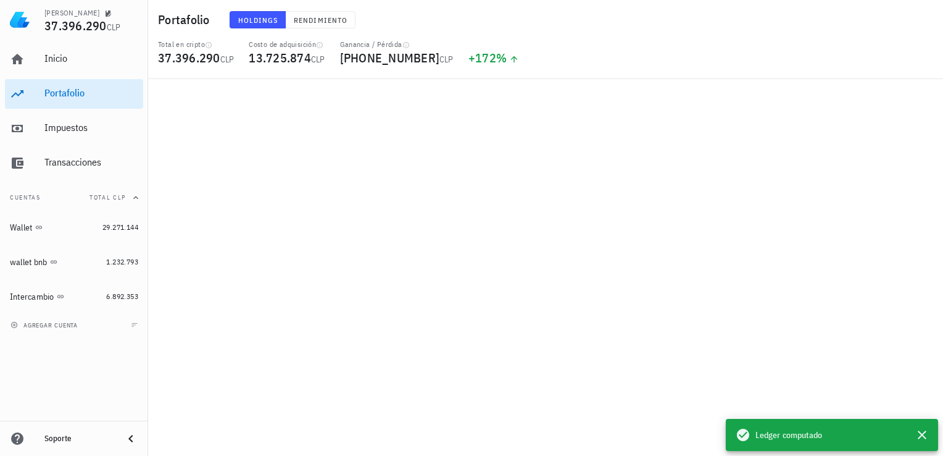  Describe the element at coordinates (74, 296) in the screenshot. I see `a: Intercambio 6.892.353` at that location.